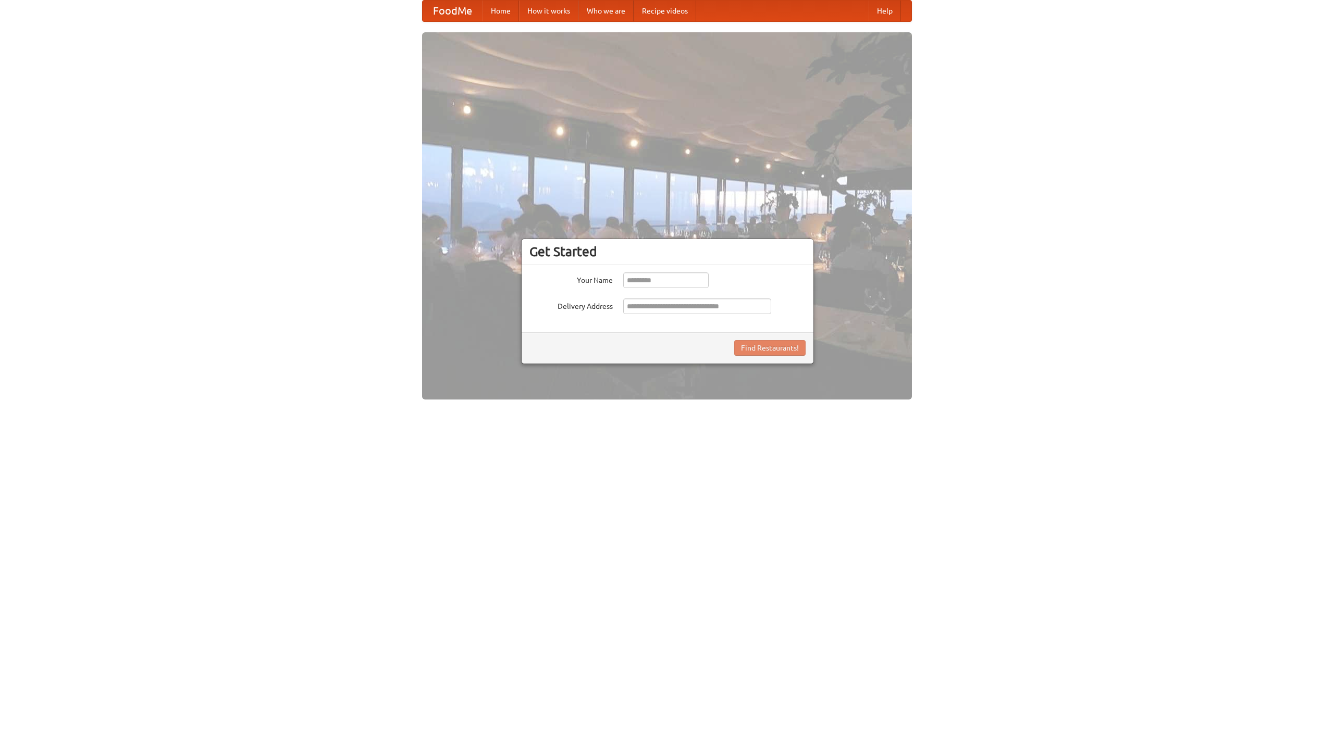 This screenshot has width=1334, height=737. What do you see at coordinates (549, 11) in the screenshot?
I see `a: How it works` at bounding box center [549, 11].